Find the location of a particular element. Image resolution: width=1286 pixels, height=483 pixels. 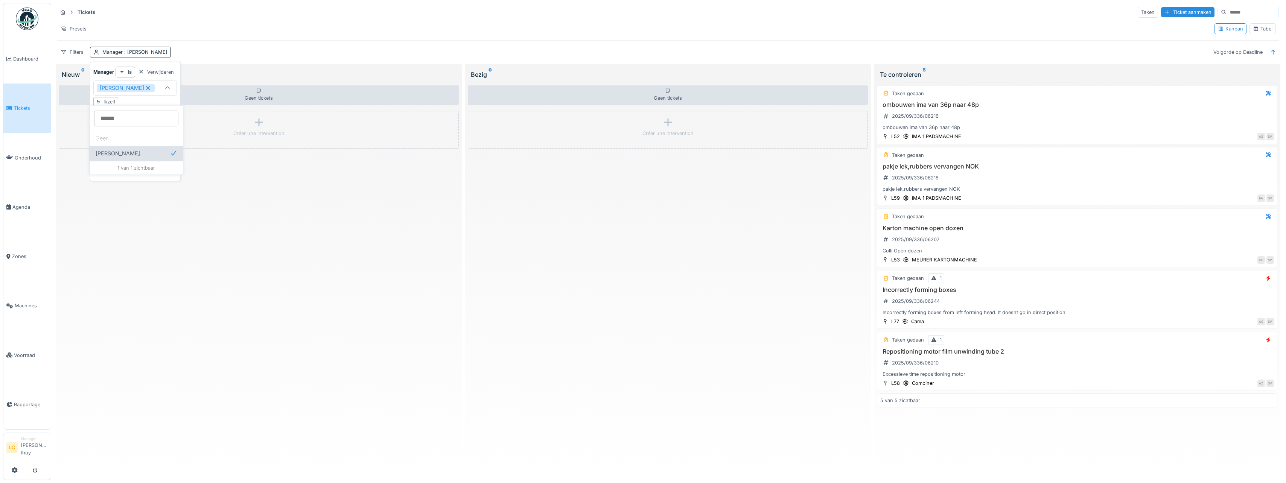

div: MEURER KARTONMACHINE is located at coordinates (944, 260).